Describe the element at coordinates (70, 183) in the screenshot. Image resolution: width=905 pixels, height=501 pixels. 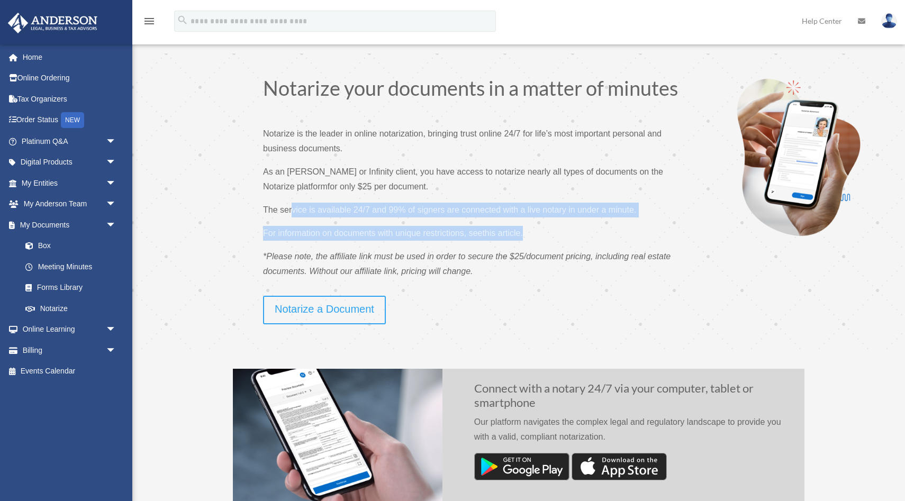
I see `a: My Entitiesarrow_drop_down` at that location.